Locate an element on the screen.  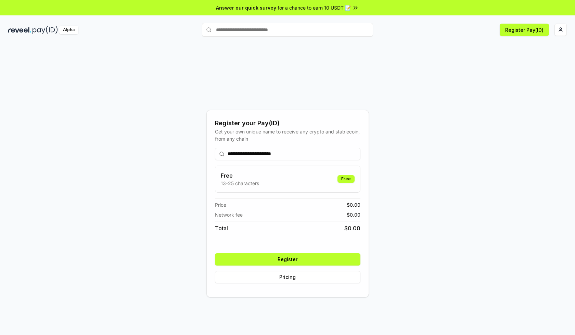
button: Pricing is located at coordinates (287, 277).